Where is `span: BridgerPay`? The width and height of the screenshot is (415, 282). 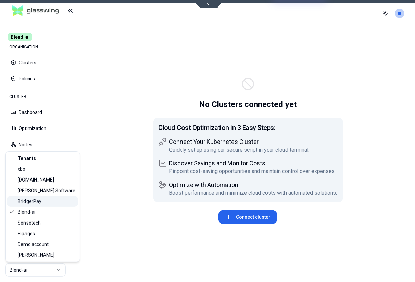 span: BridgerPay is located at coordinates (30, 201).